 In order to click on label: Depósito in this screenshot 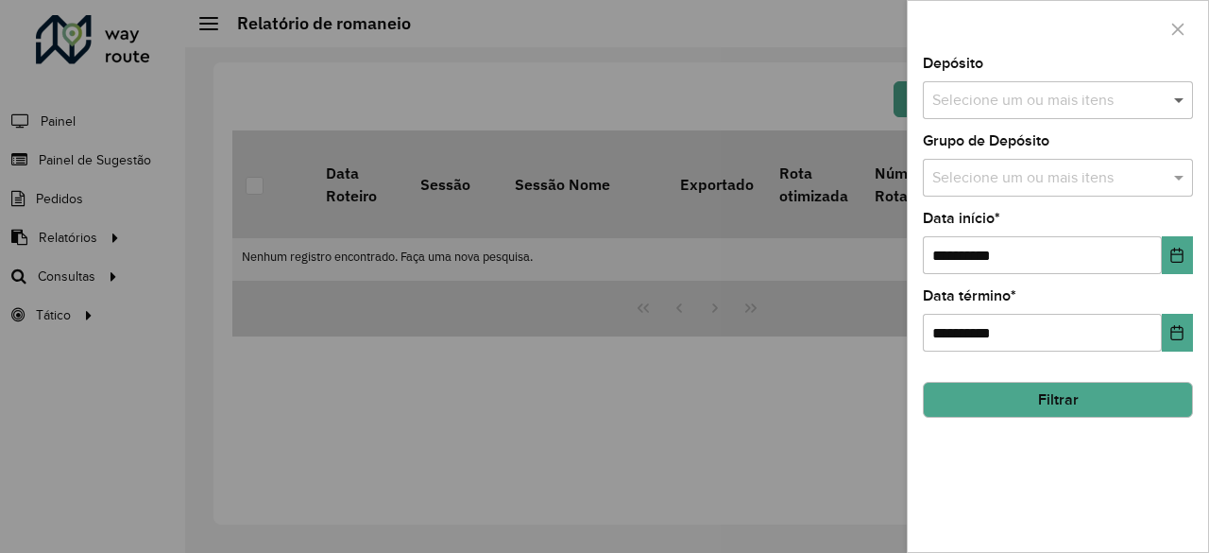, I will do `click(953, 63)`.